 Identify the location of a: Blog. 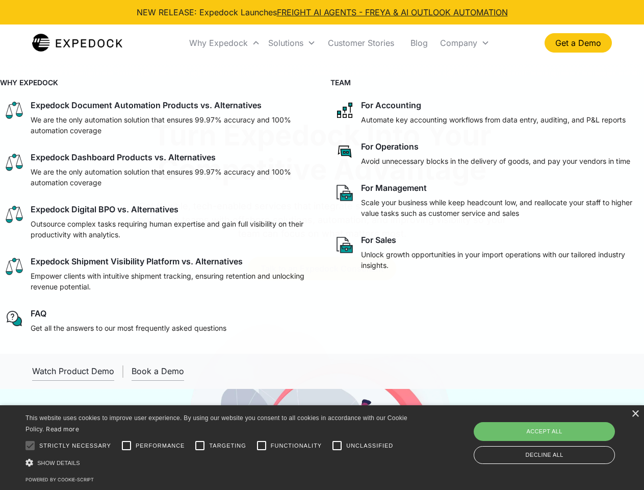
(419, 43).